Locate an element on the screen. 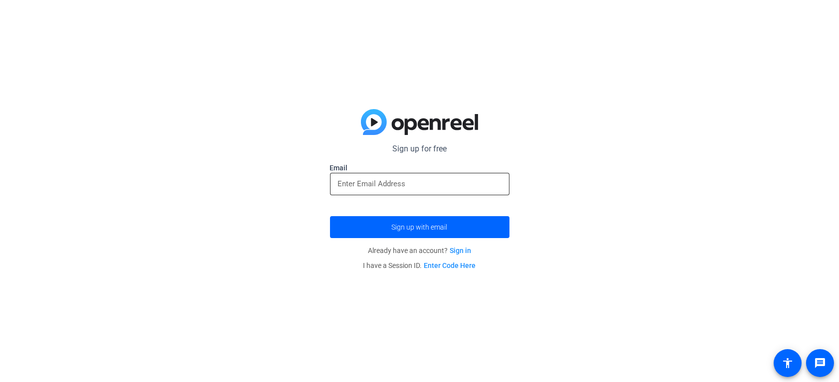 This screenshot has width=839, height=382. mat-icon: message is located at coordinates (820, 364).